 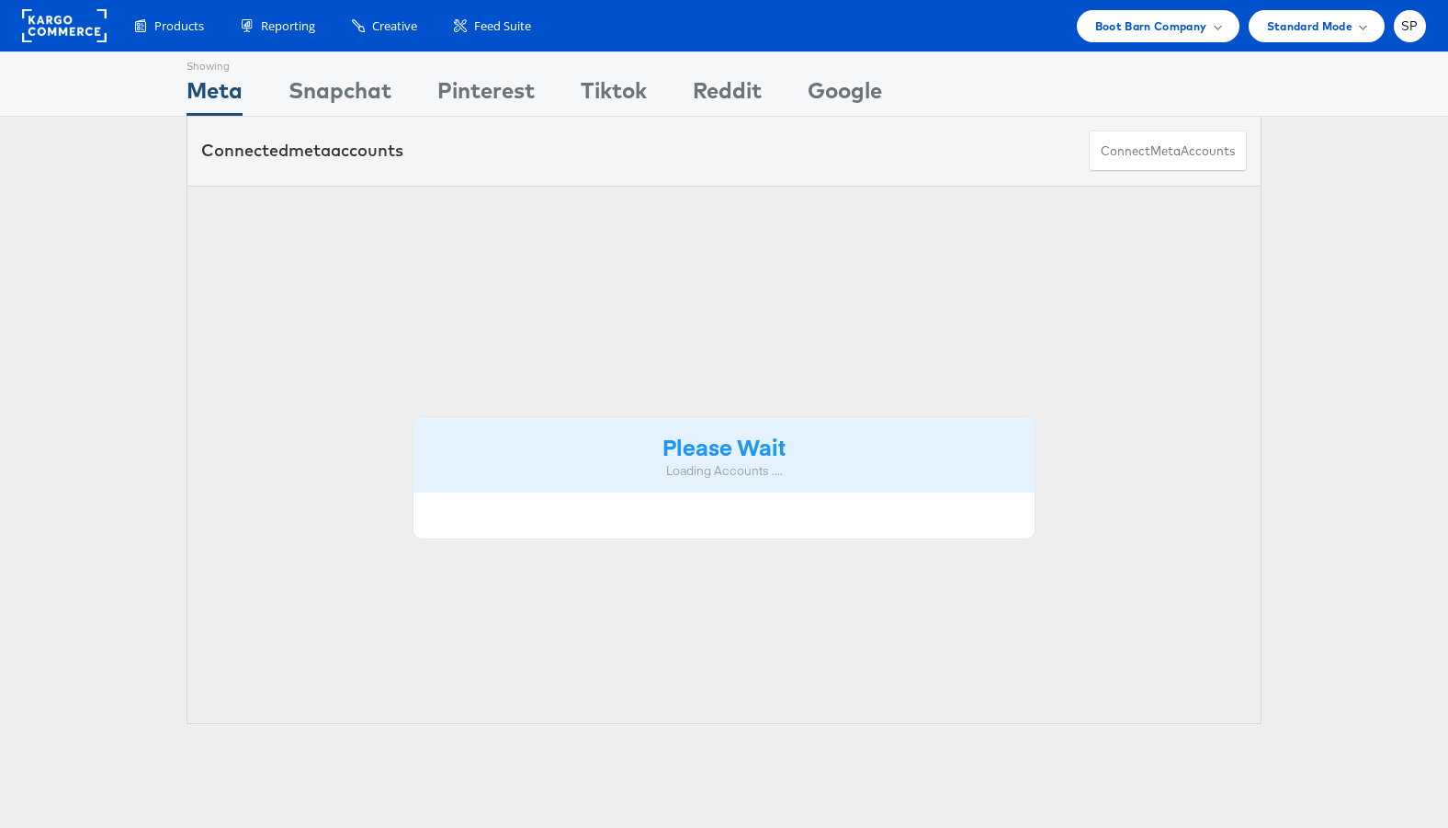 I want to click on div: Reddit, so click(x=727, y=95).